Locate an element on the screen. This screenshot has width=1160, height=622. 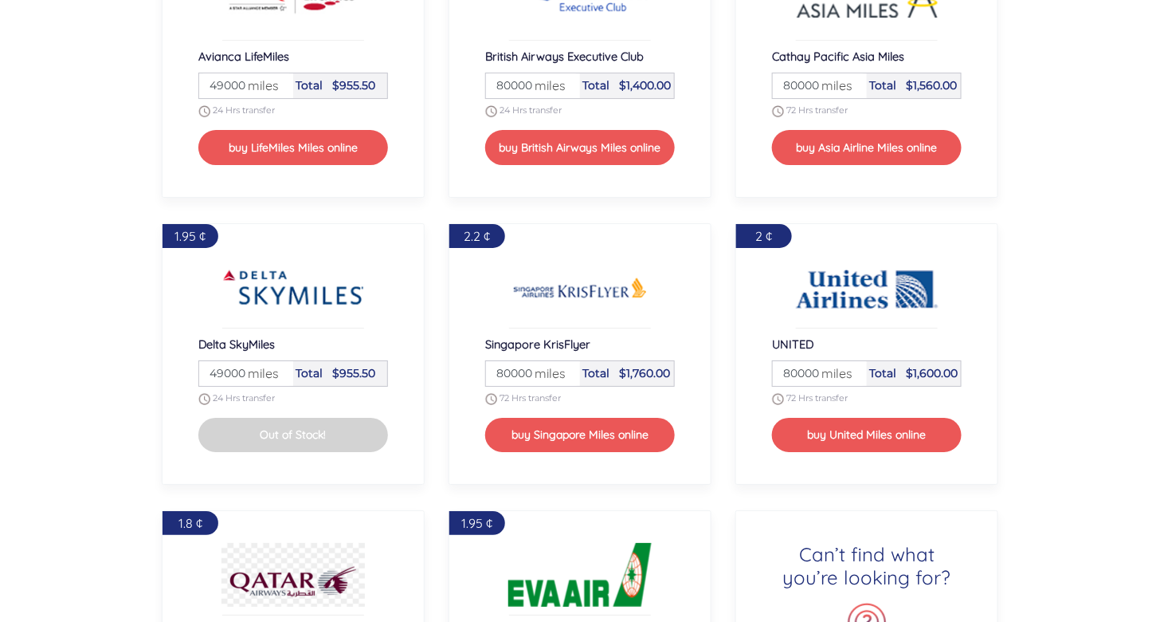
span: Cathay Pacific Asia Miles is located at coordinates (838, 56).